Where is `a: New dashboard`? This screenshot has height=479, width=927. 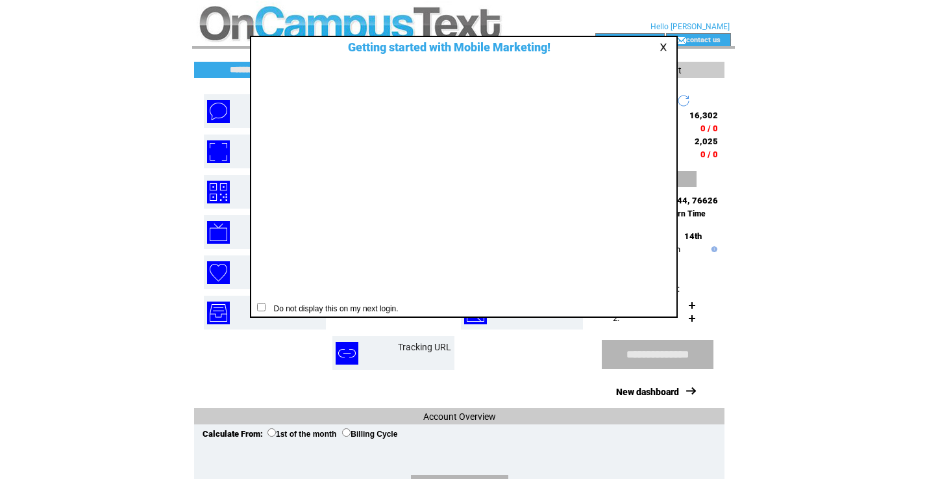 a: New dashboard is located at coordinates (647, 392).